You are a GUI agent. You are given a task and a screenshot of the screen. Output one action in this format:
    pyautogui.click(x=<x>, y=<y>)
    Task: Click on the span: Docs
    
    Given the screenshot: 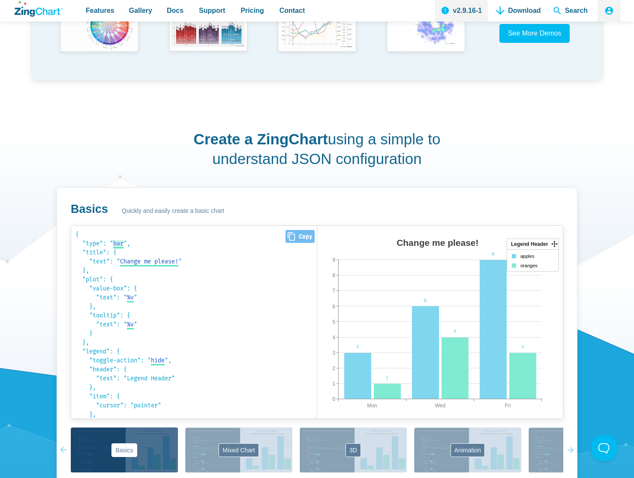 What is the action you would take?
    pyautogui.click(x=175, y=10)
    